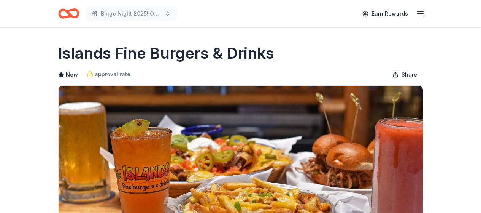  What do you see at coordinates (109, 74) in the screenshot?
I see `a: approval rate` at bounding box center [109, 74].